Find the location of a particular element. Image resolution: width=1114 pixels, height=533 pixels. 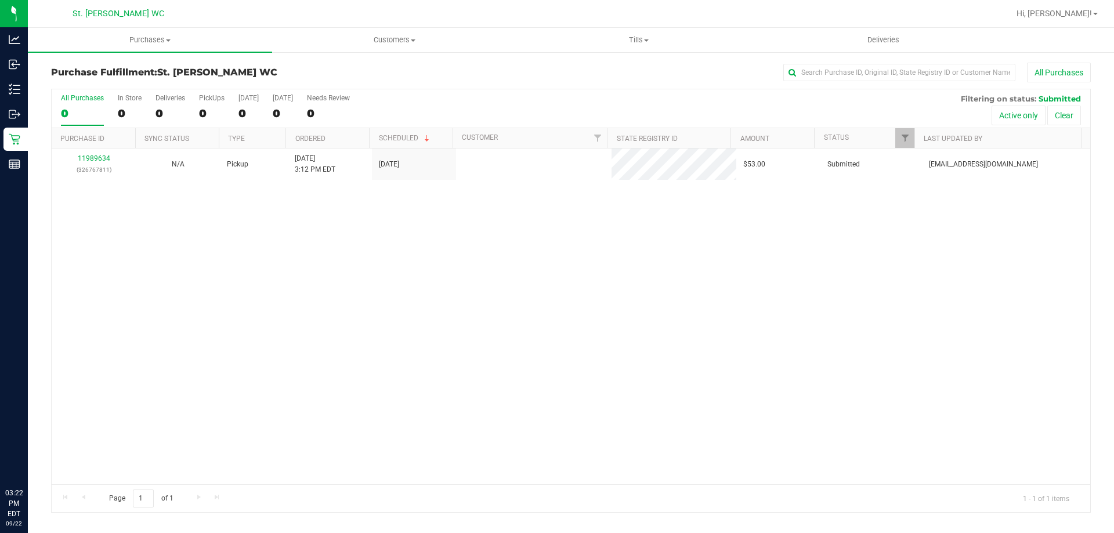

a: Customers is located at coordinates (394, 40).